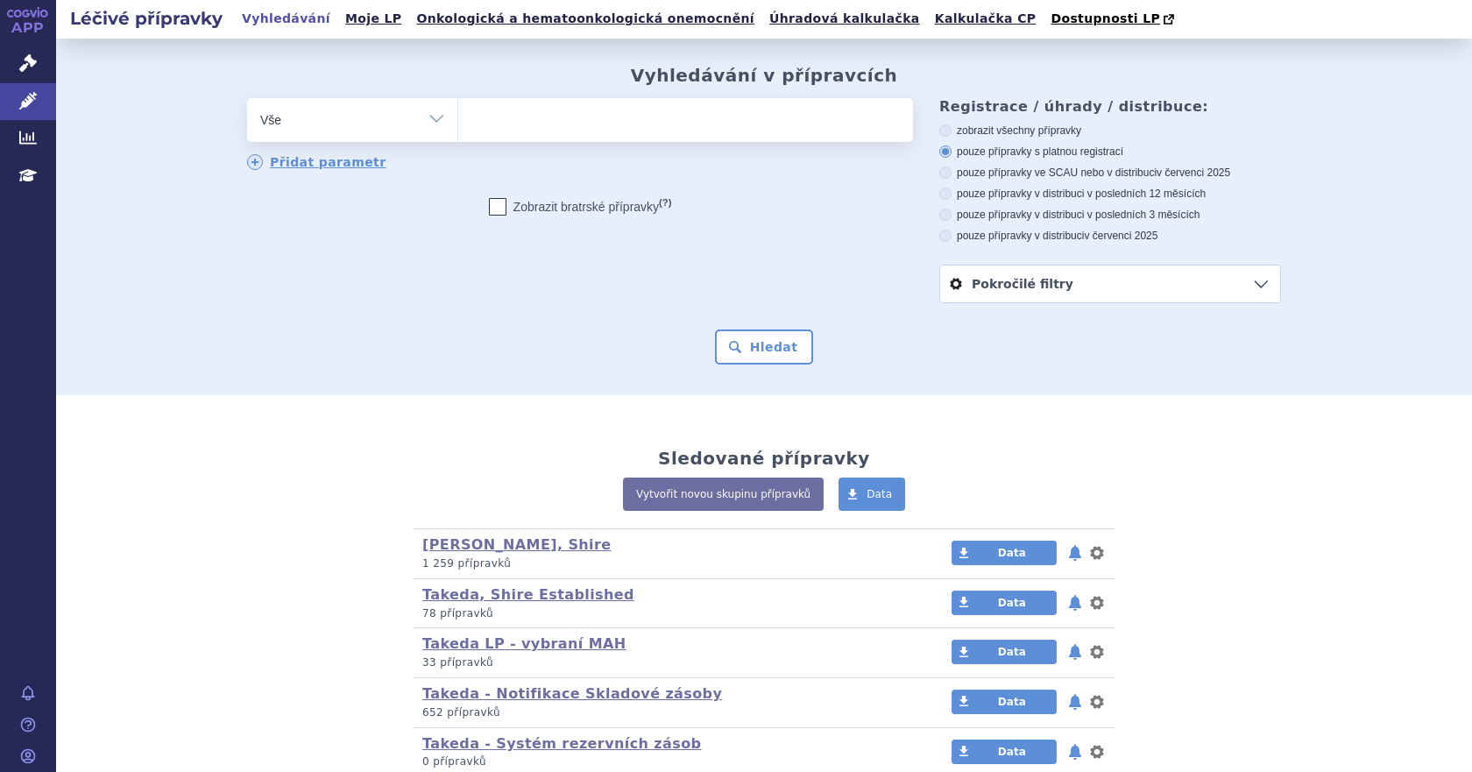  Describe the element at coordinates (457, 662) in the screenshot. I see `span: 33 přípravků` at that location.